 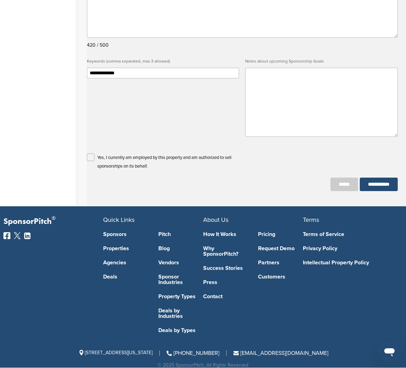 What do you see at coordinates (281, 277) in the screenshot?
I see `a: Customers` at bounding box center [281, 277].